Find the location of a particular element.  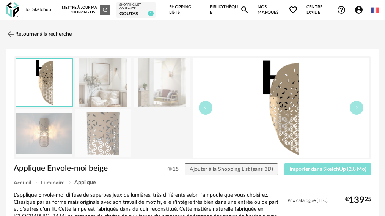

span: Applique is located at coordinates (85, 183).